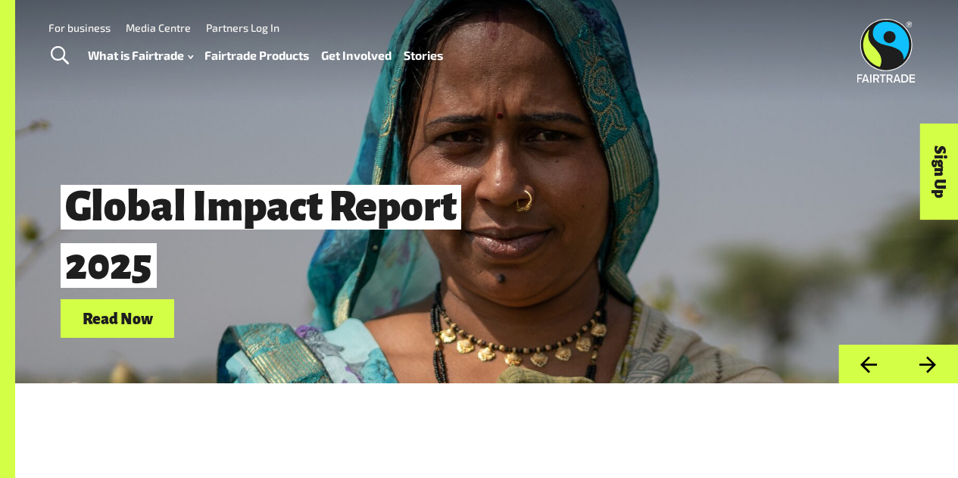 The width and height of the screenshot is (958, 478). I want to click on button: Next, so click(928, 364).